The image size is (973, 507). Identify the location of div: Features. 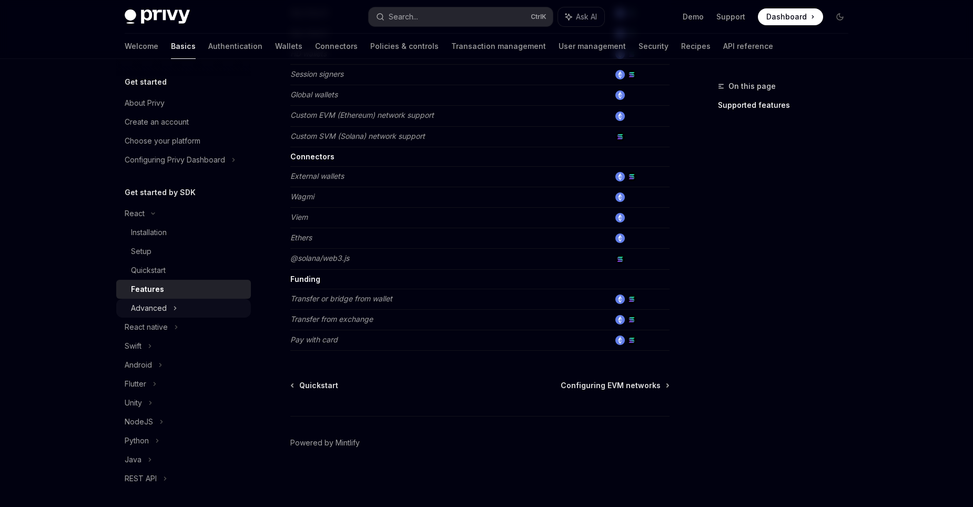
(147, 289).